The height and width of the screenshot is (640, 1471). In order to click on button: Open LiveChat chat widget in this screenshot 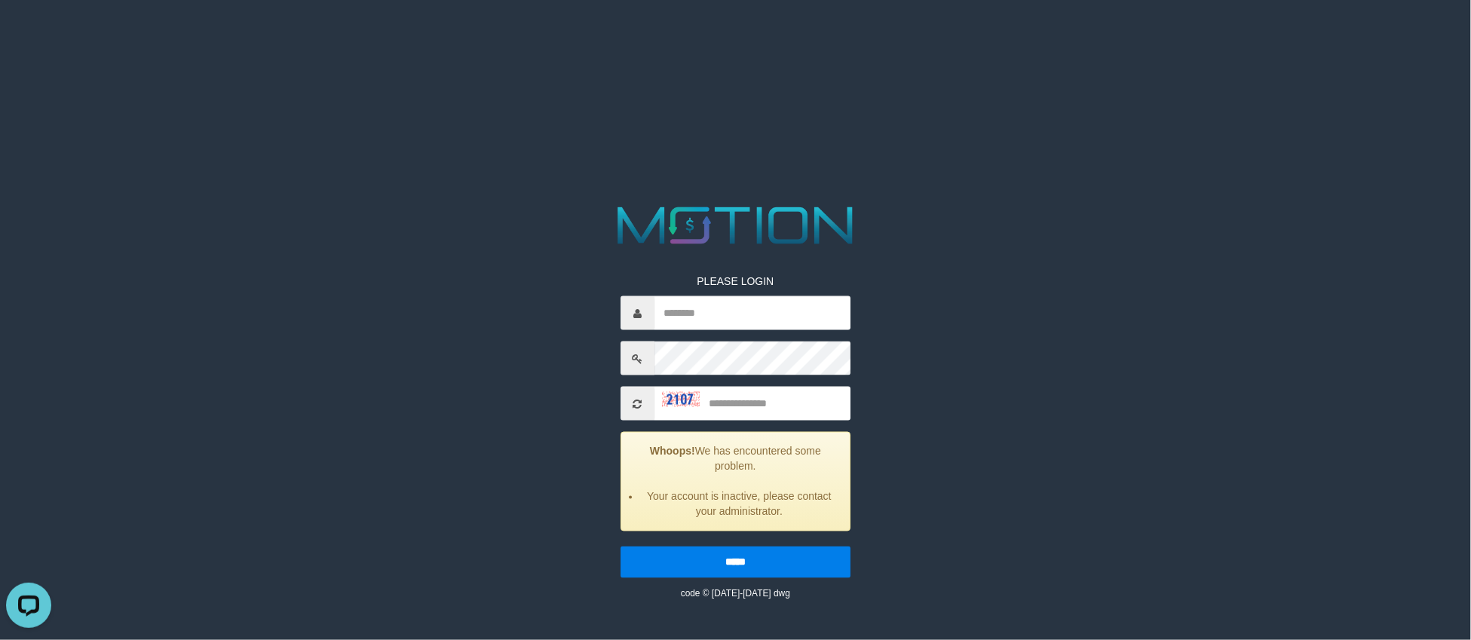, I will do `click(29, 29)`.